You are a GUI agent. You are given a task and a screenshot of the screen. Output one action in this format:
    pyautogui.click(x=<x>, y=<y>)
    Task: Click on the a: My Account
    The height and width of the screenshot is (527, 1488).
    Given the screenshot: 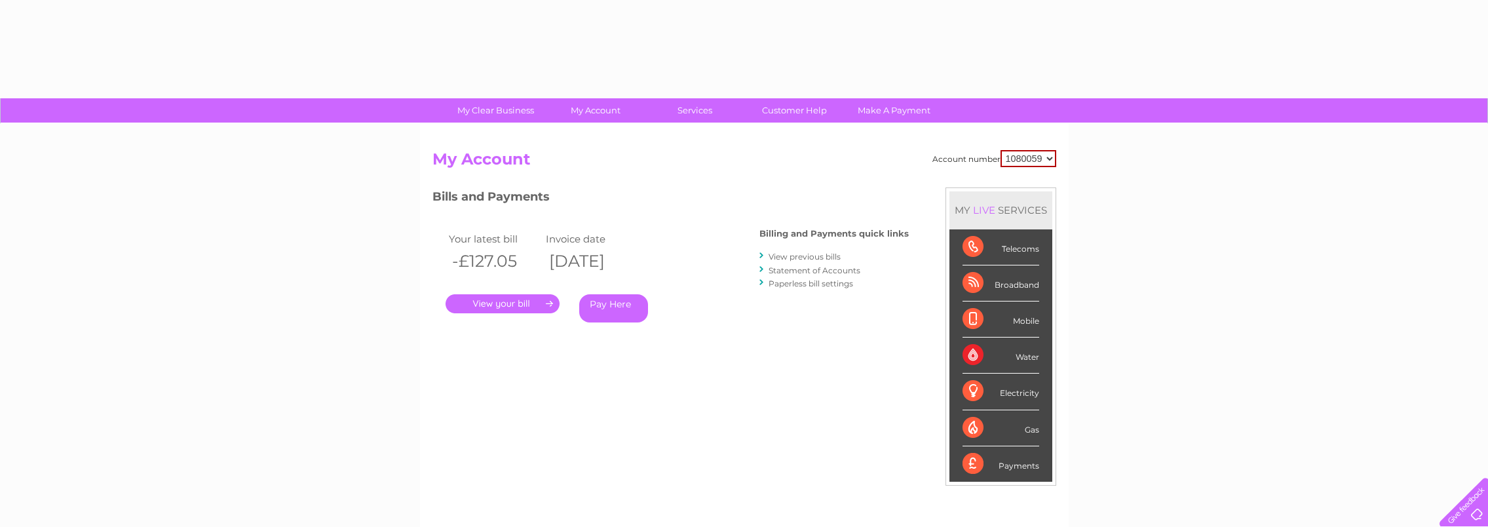 What is the action you would take?
    pyautogui.click(x=595, y=110)
    